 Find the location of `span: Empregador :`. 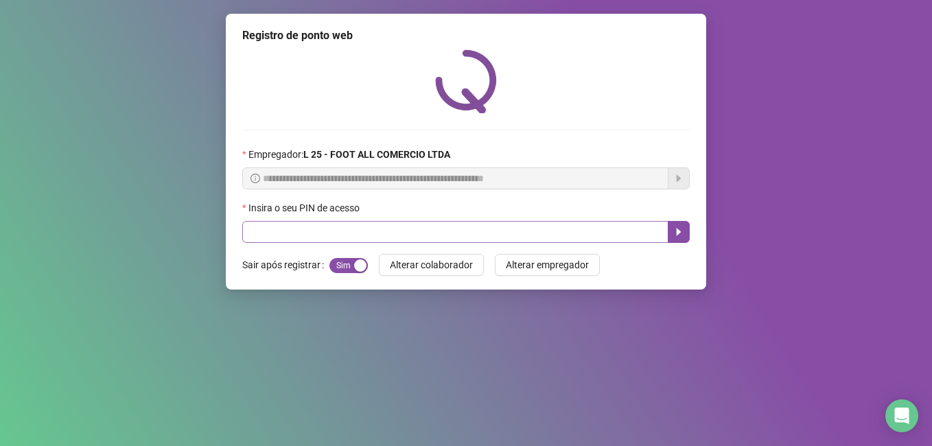

span: Empregador : is located at coordinates (349, 154).